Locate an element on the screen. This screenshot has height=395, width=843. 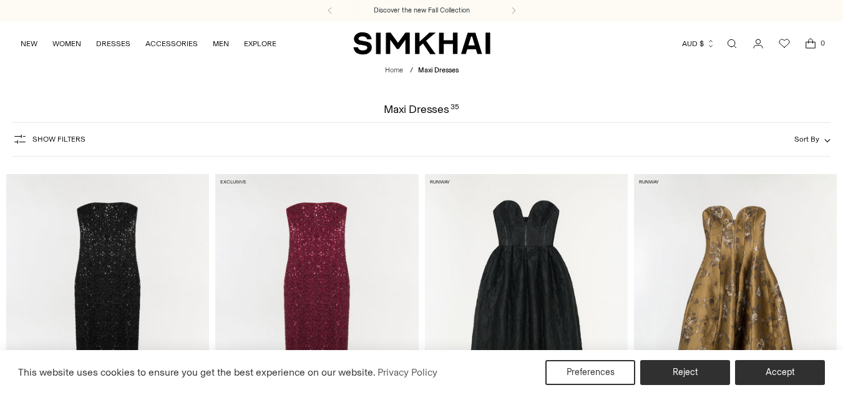
div: 35 is located at coordinates (455, 109).